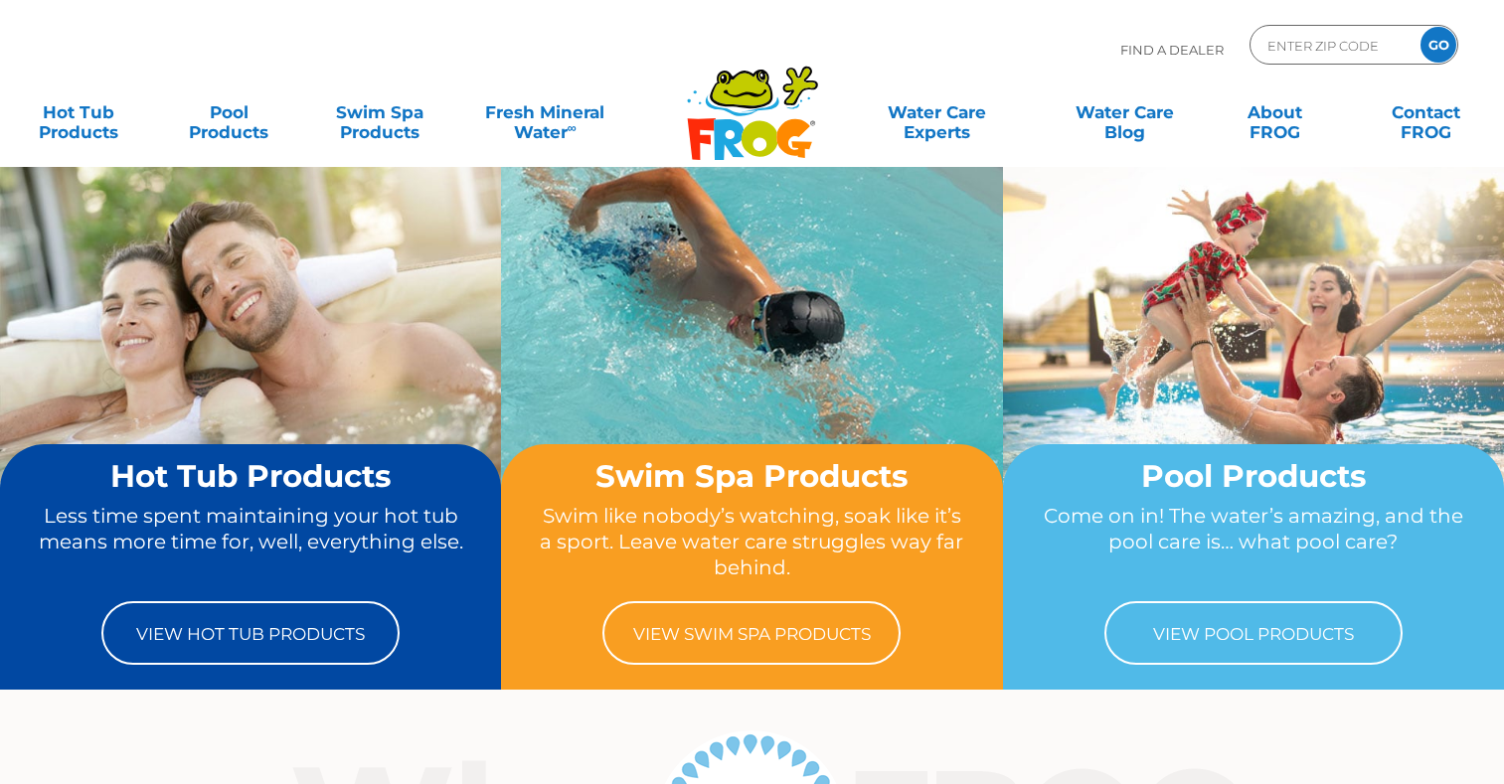  I want to click on h2: Hot Tub Products, so click(251, 476).